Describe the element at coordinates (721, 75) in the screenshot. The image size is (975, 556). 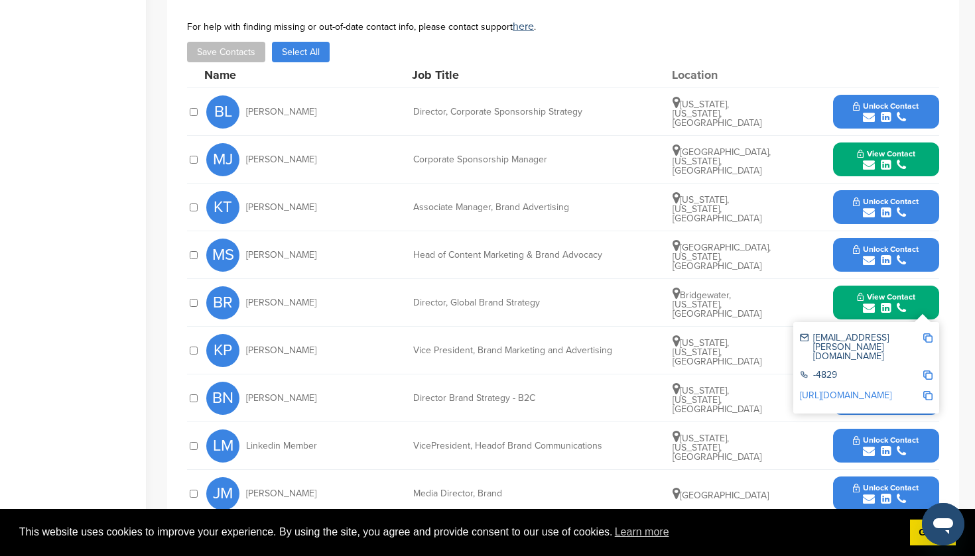
I see `div: Location` at that location.